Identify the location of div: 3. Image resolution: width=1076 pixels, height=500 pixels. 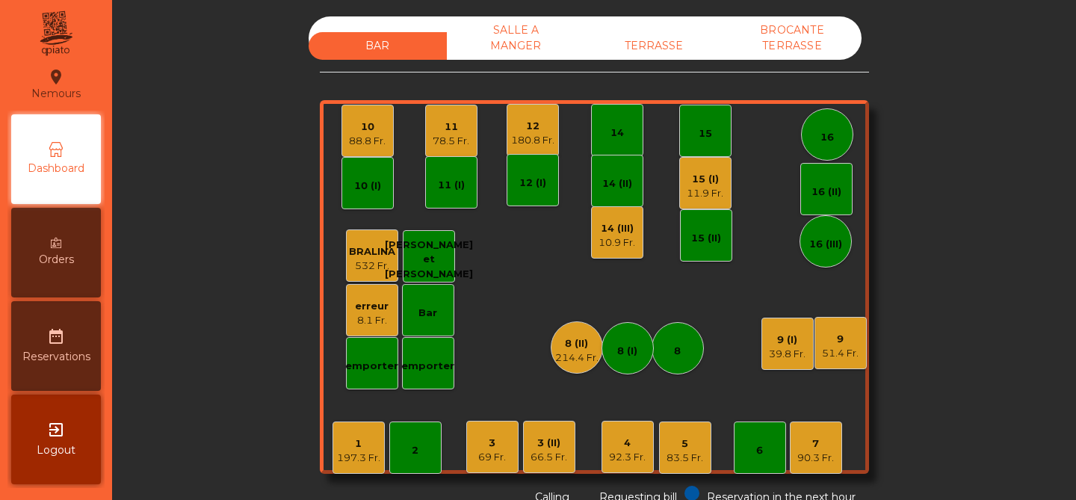
(492, 443).